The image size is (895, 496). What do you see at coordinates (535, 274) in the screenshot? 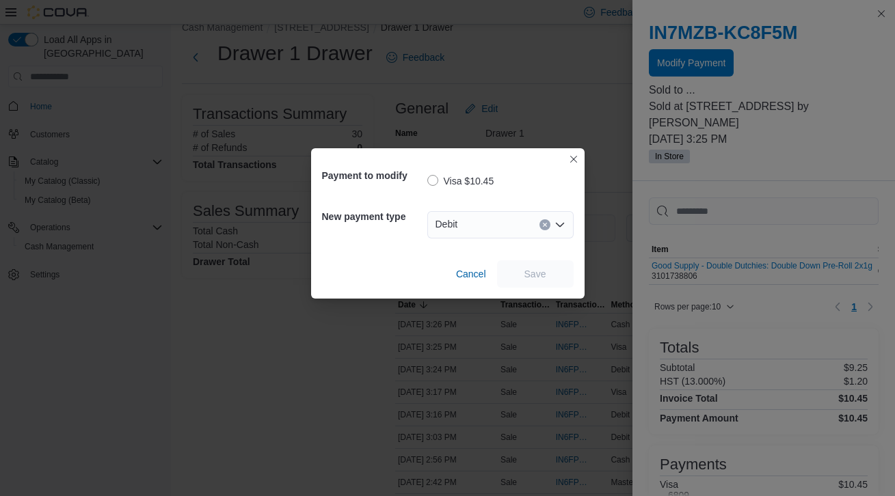
I see `span: Save` at bounding box center [535, 274].